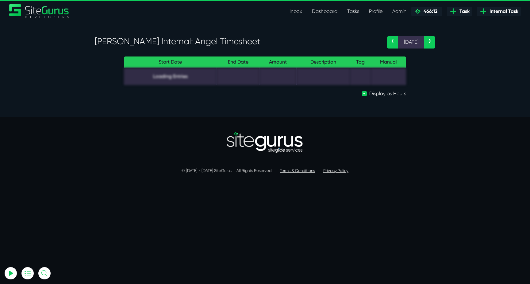 Image resolution: width=530 pixels, height=284 pixels. Describe the element at coordinates (503, 11) in the screenshot. I see `span: Internal Task` at that location.